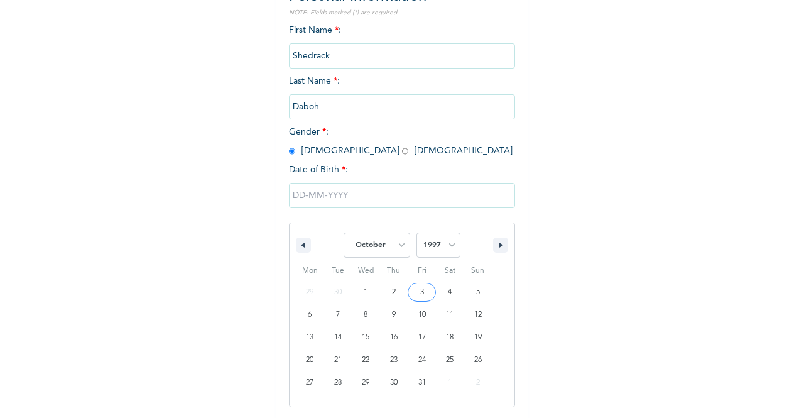  Describe the element at coordinates (338, 337) in the screenshot. I see `button: 14` at that location.